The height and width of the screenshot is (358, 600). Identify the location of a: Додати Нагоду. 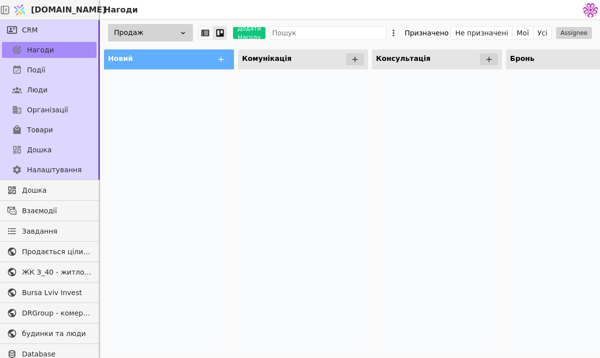
(246, 33).